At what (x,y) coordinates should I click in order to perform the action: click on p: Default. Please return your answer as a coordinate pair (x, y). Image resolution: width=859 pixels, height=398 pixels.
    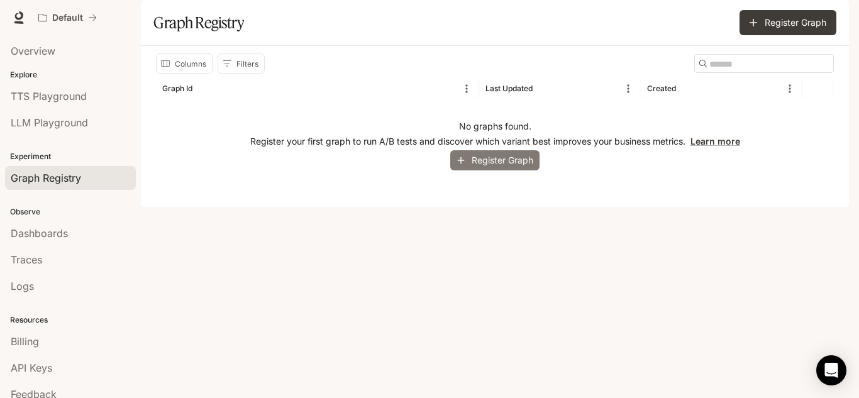
    Looking at the image, I should click on (67, 18).